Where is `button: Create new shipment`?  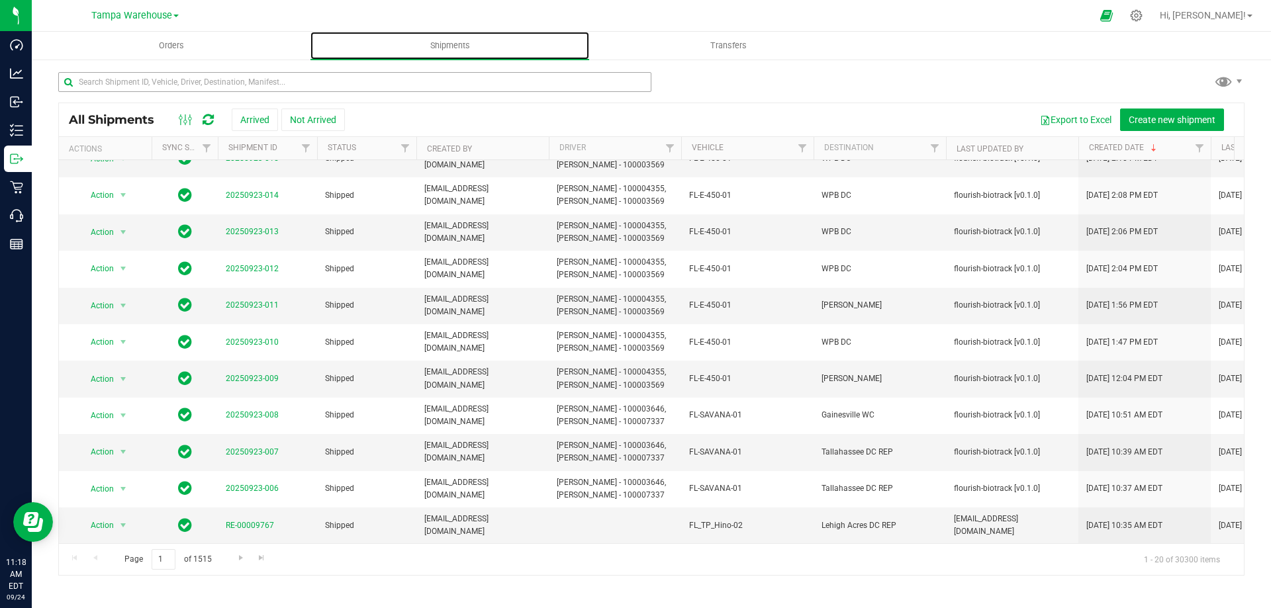
button: Create new shipment is located at coordinates (1172, 120).